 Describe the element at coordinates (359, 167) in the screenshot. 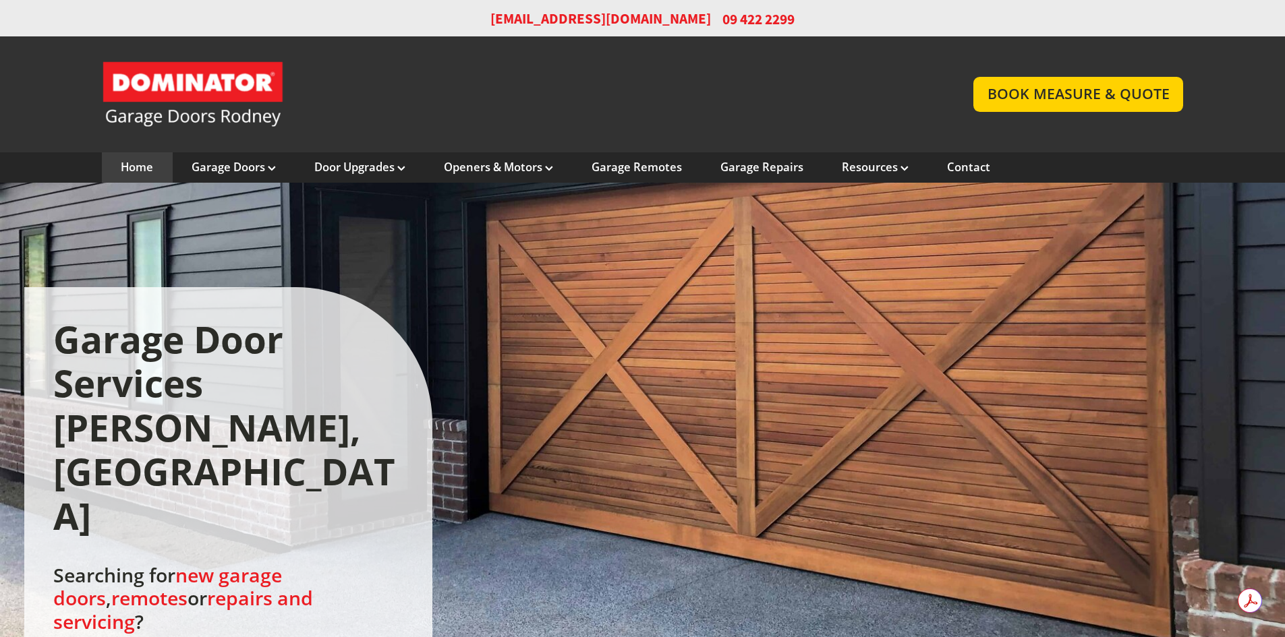

I see `a: Door Upgrades` at that location.